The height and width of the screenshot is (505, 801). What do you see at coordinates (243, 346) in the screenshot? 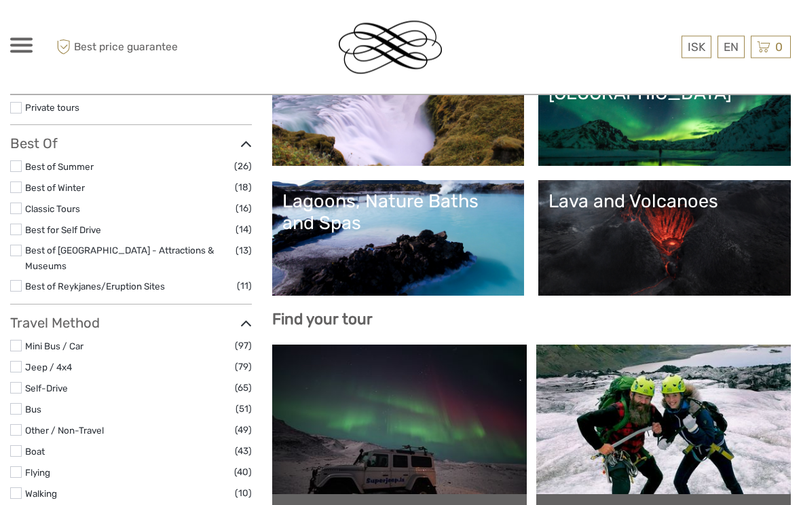
I see `span: (97)` at bounding box center [243, 346].